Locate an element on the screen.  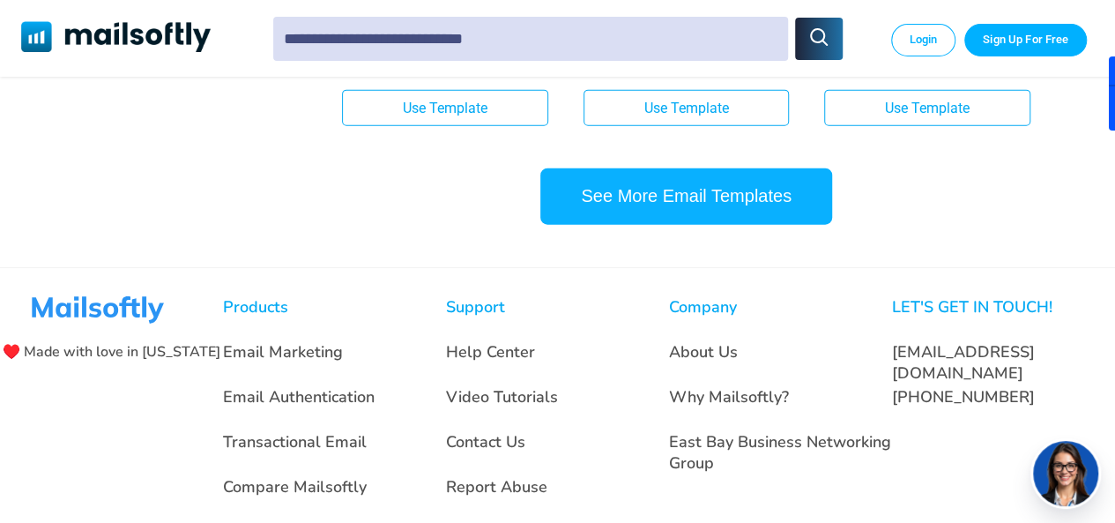
a: Email Authentication is located at coordinates (299, 397).